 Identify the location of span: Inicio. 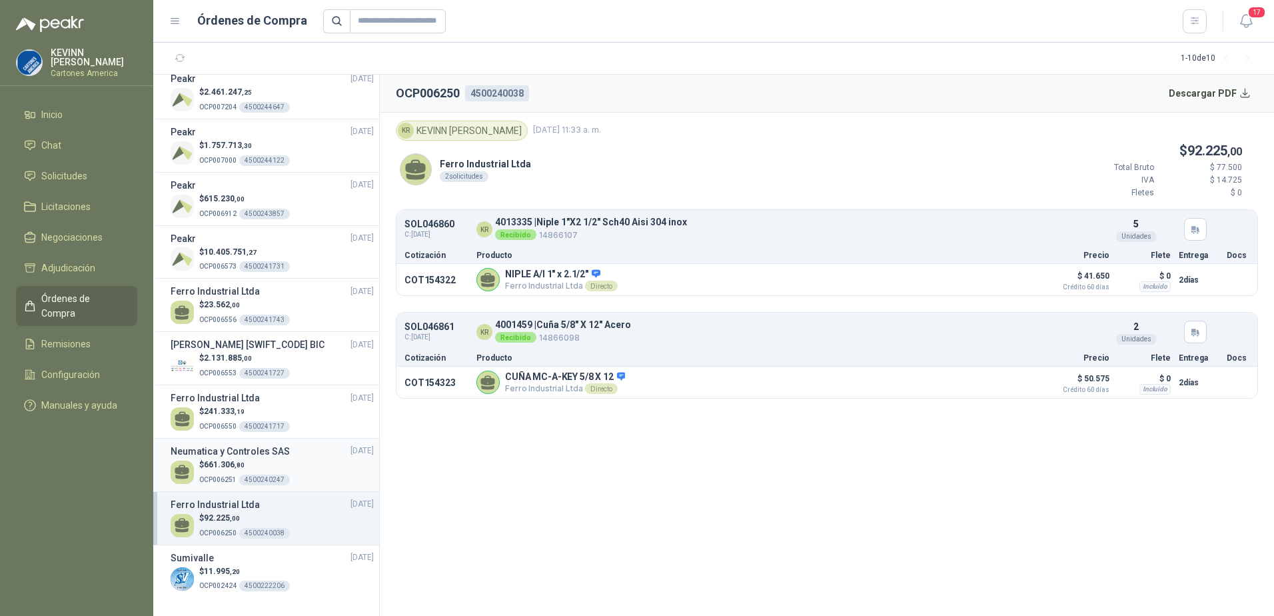
(52, 115).